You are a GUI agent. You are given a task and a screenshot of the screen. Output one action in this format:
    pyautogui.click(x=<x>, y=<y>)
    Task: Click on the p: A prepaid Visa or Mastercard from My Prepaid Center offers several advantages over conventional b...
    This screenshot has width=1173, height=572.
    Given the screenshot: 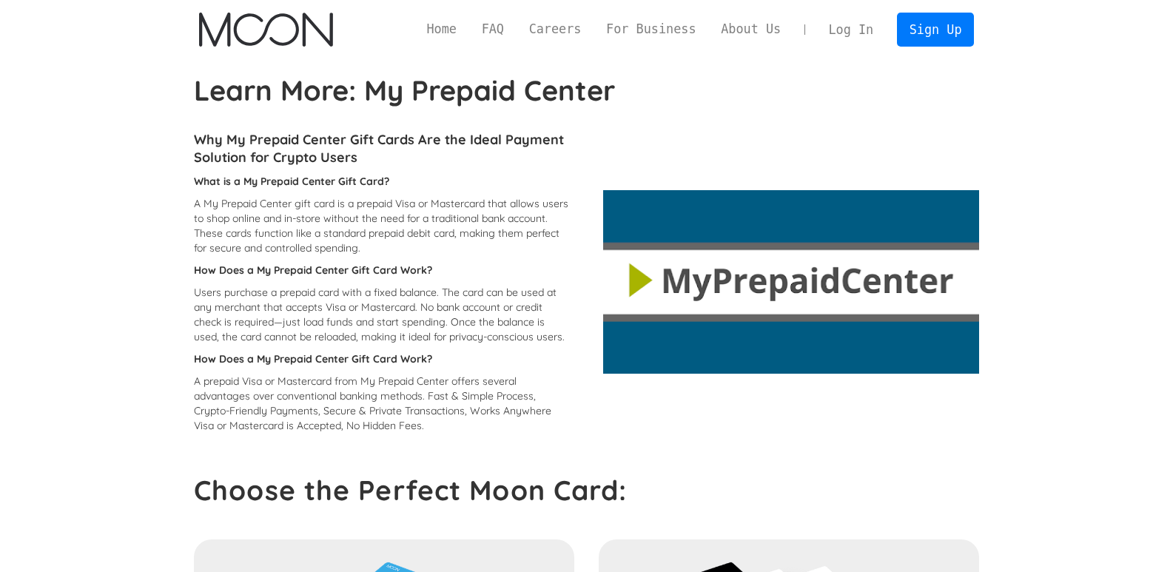 What is the action you would take?
    pyautogui.click(x=382, y=403)
    